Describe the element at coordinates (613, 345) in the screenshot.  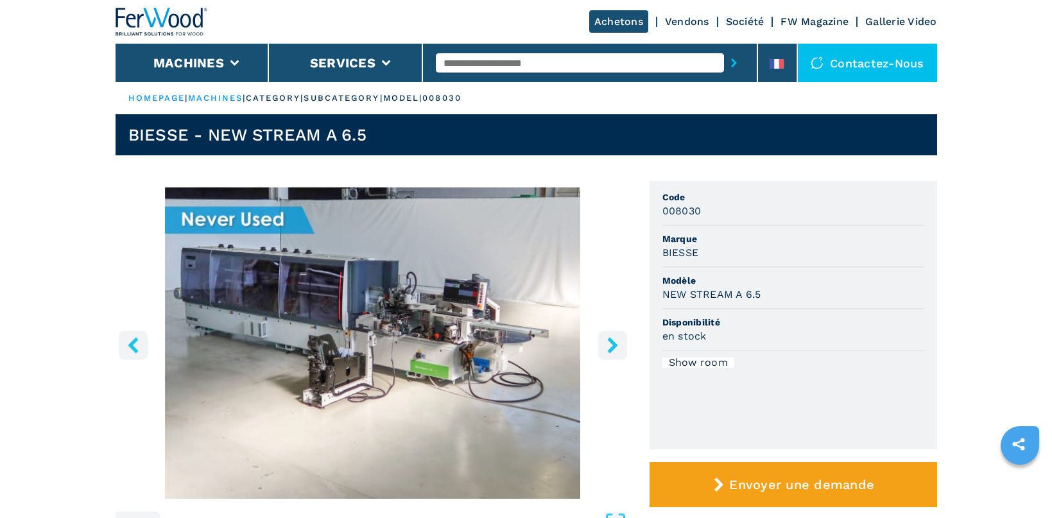
I see `button: right-button` at that location.